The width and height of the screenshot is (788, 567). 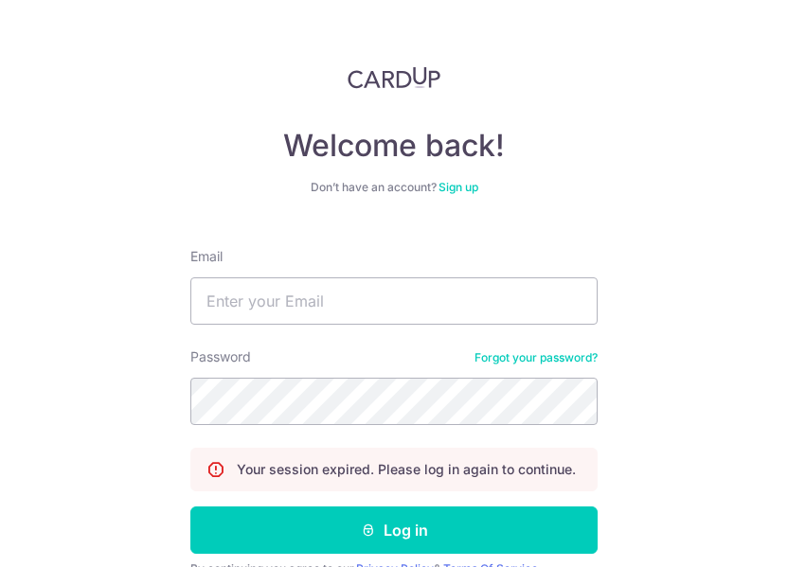 What do you see at coordinates (458, 187) in the screenshot?
I see `a: Sign up` at bounding box center [458, 187].